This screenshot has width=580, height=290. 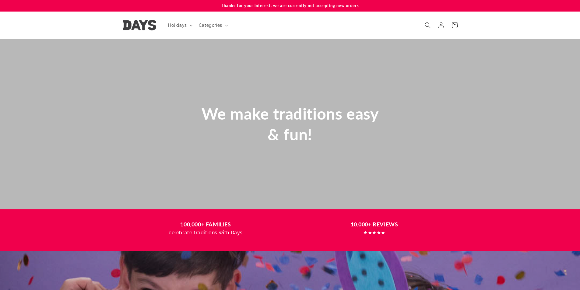 What do you see at coordinates (210, 25) in the screenshot?
I see `span: Categories` at bounding box center [210, 25].